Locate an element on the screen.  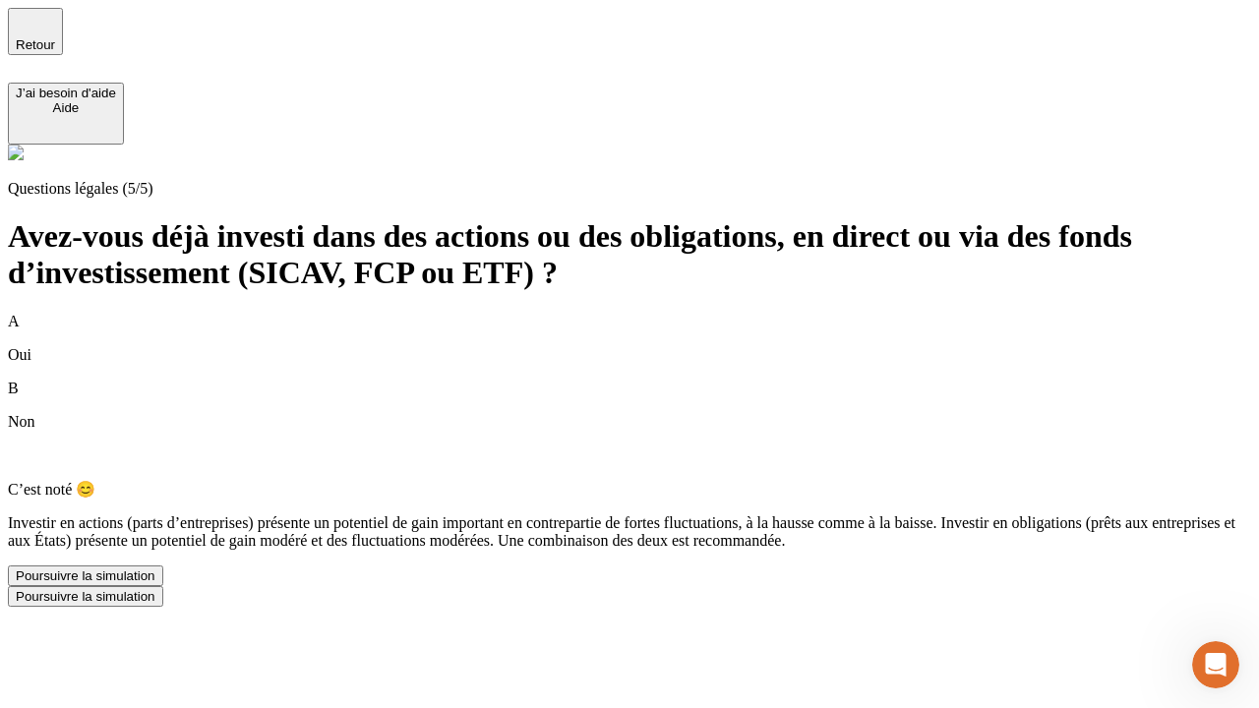
div: Aide is located at coordinates (66, 107).